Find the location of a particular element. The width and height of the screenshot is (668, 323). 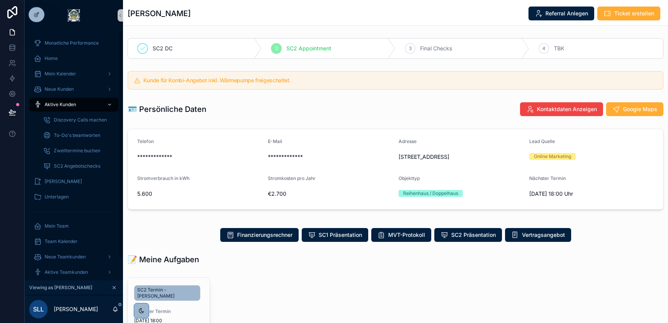

button: SC1 Präsentation is located at coordinates (335, 235).